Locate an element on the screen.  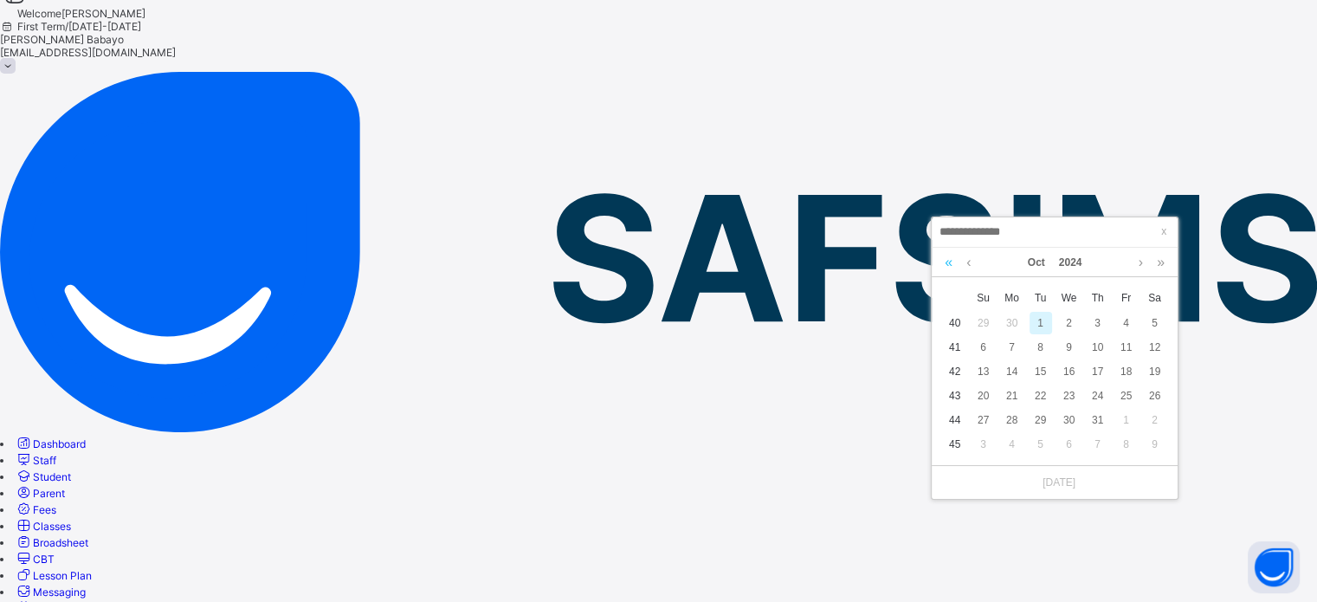
span: We is located at coordinates (1069, 298).